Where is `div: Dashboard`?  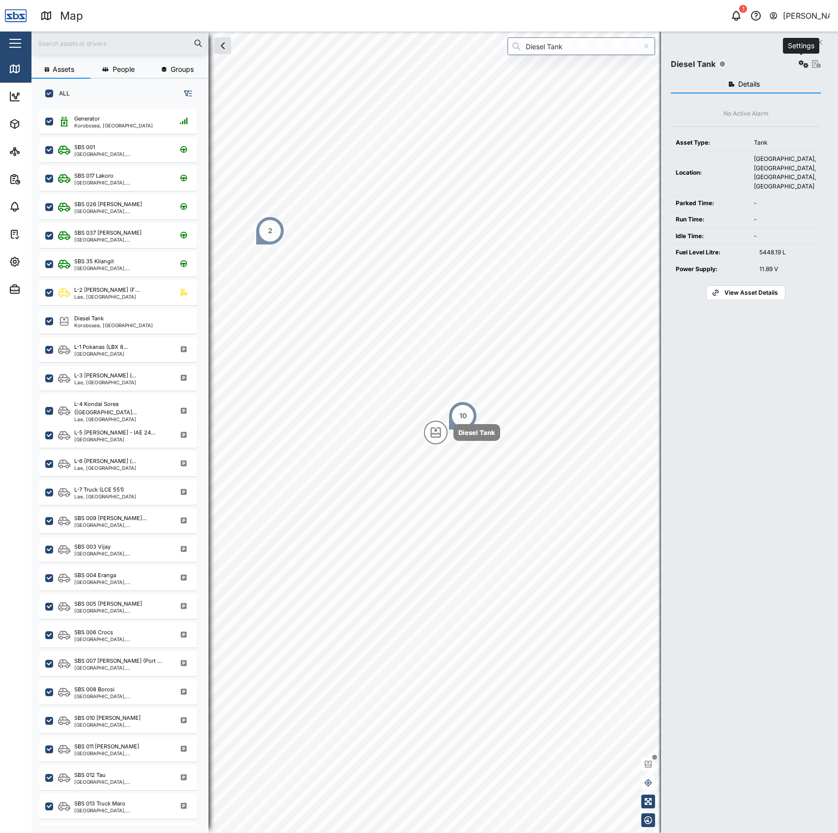 div: Dashboard is located at coordinates (48, 96).